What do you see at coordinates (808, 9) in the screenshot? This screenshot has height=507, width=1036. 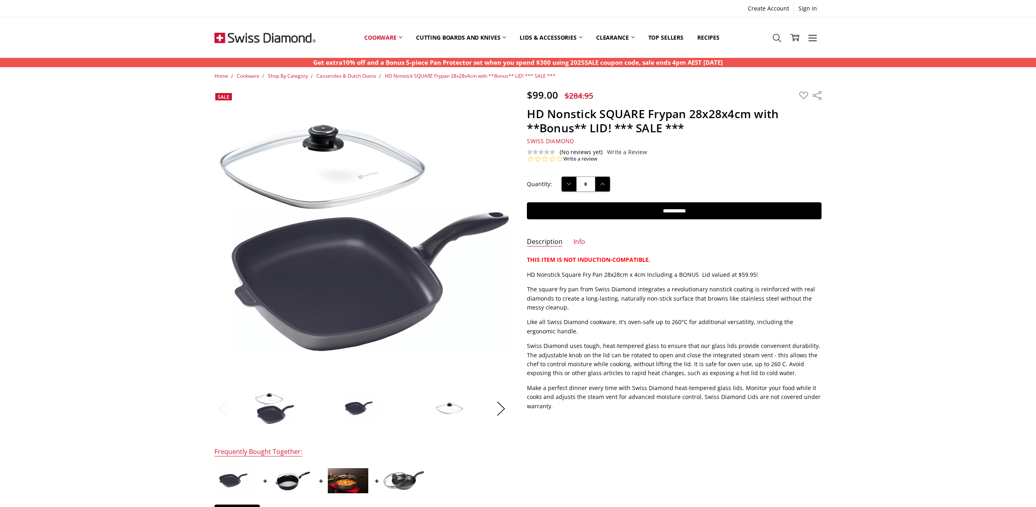 I see `a: Sign In` at bounding box center [808, 9].